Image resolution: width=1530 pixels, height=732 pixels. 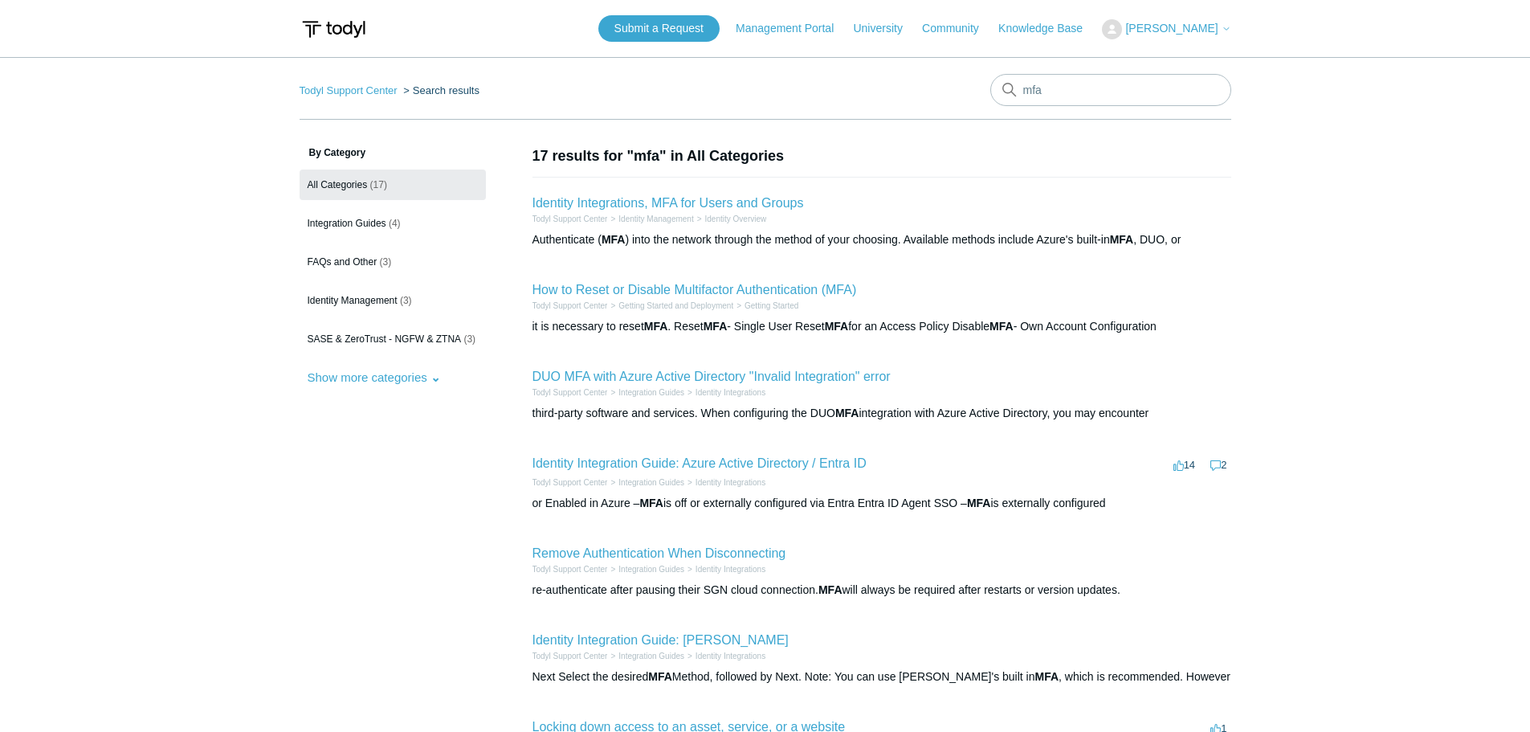 I want to click on span: 14, so click(x=1184, y=464).